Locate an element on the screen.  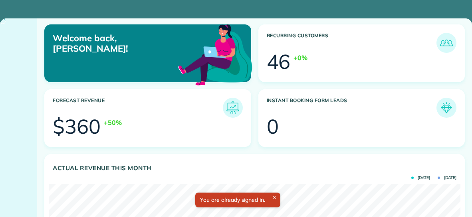
div: 46 is located at coordinates (279, 62).